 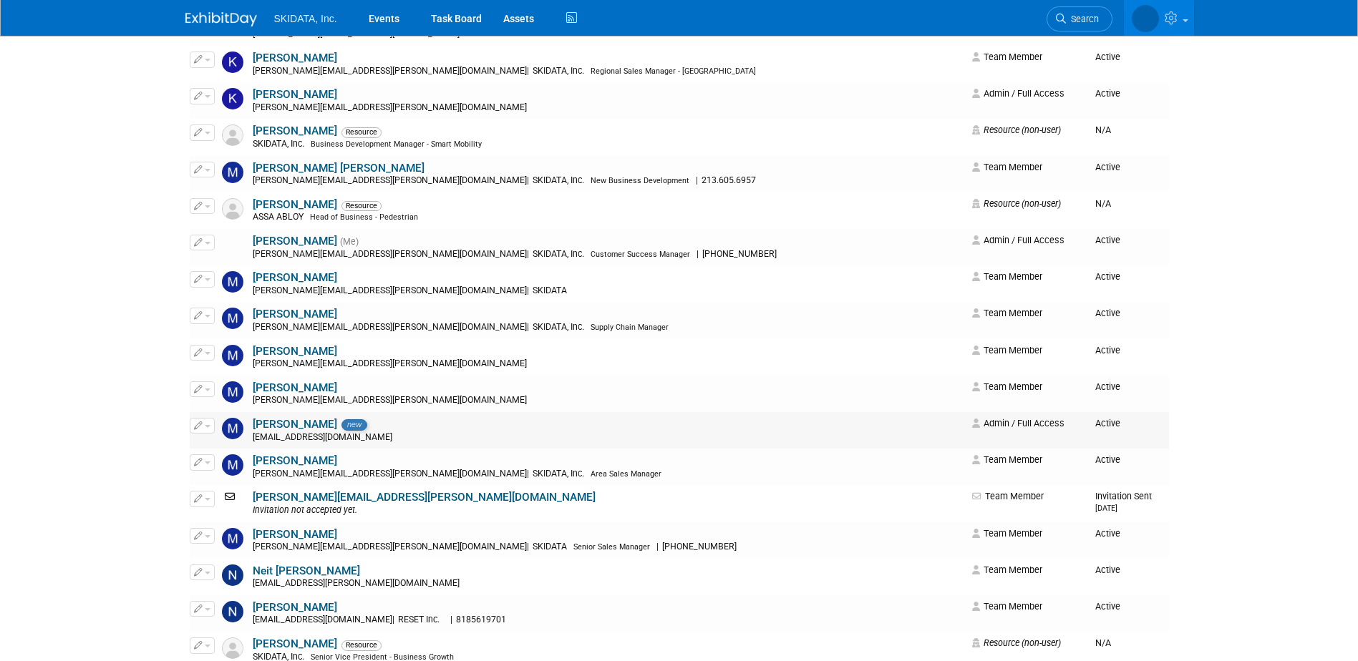 I want to click on span: Business Development Manager - Smart Mobility, so click(x=396, y=144).